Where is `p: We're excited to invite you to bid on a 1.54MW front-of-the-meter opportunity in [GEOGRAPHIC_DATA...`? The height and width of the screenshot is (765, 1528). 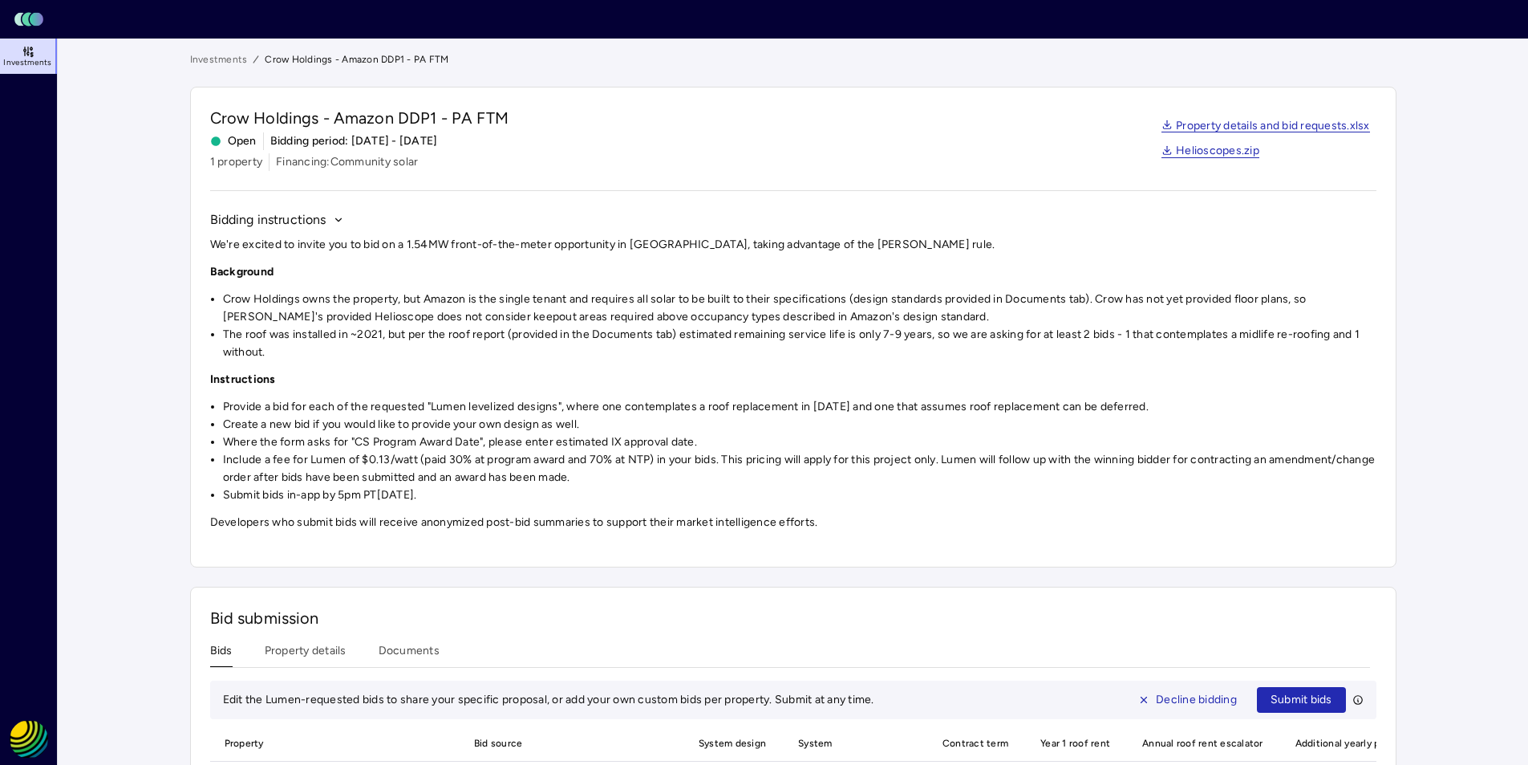 p: We're excited to invite you to bid on a 1.54MW front-of-the-meter opportunity in [GEOGRAPHIC_DATA... is located at coordinates (794, 245).